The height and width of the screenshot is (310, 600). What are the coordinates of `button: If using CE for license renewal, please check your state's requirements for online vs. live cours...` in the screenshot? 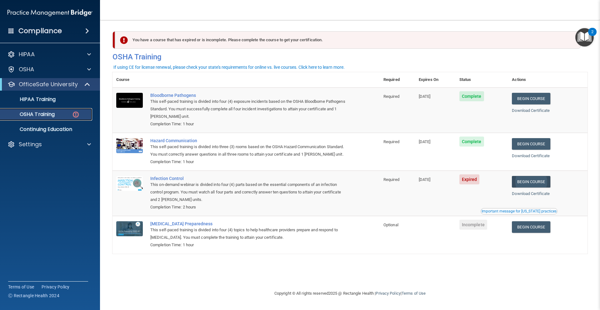 It's located at (229, 67).